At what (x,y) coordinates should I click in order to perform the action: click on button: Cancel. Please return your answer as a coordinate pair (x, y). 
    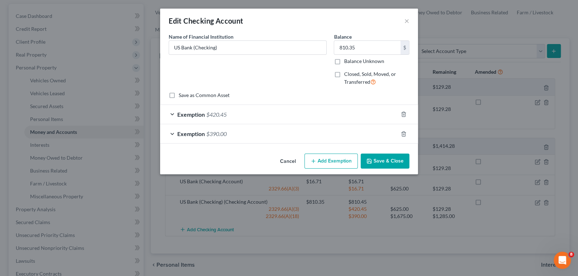
    Looking at the image, I should click on (288, 161).